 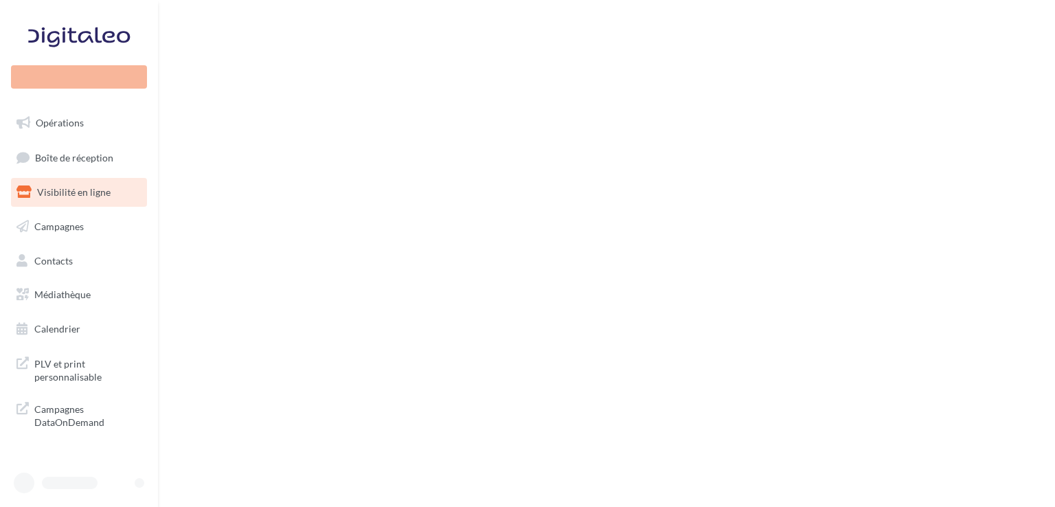 I want to click on span: Calendrier, so click(x=57, y=328).